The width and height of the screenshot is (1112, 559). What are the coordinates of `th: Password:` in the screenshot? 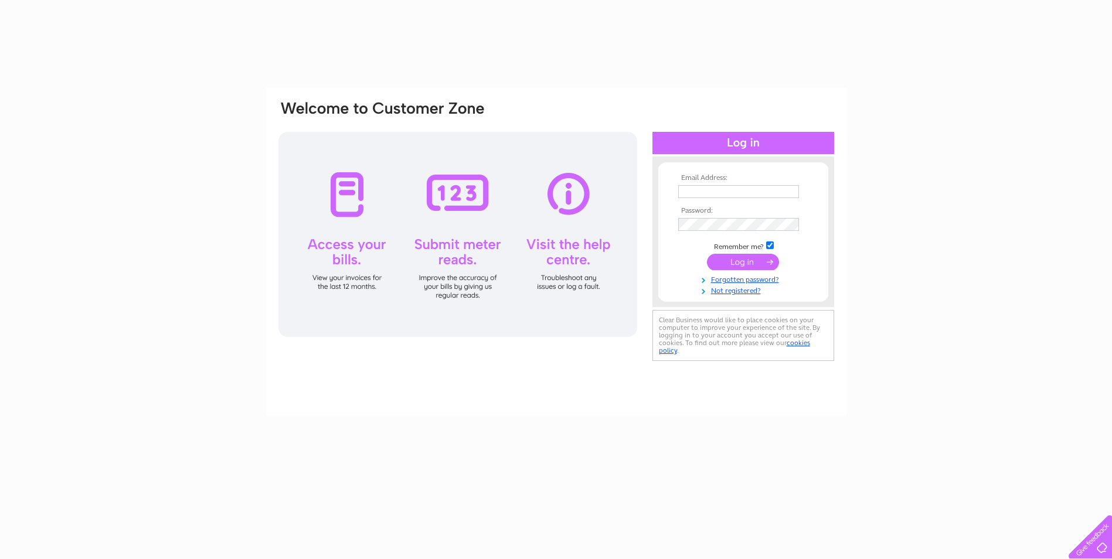 It's located at (743, 211).